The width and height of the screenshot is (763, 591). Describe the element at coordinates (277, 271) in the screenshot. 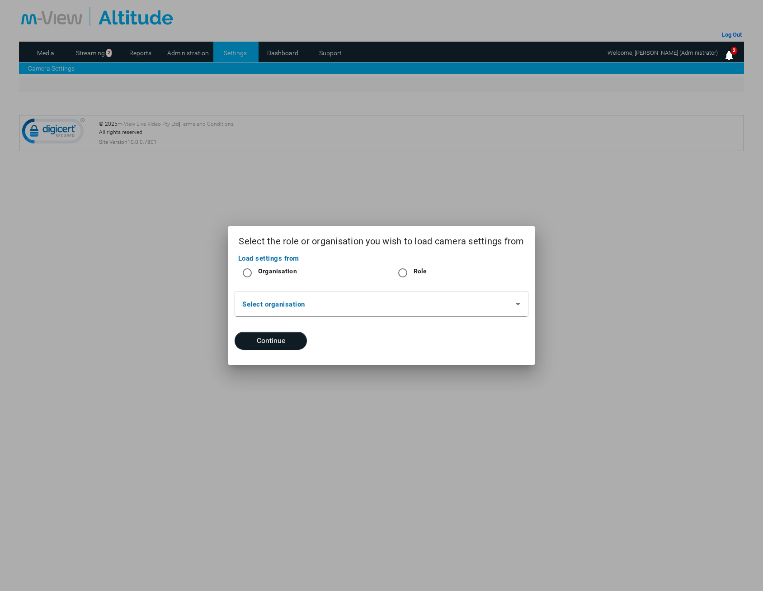

I see `label: Organisation` at that location.